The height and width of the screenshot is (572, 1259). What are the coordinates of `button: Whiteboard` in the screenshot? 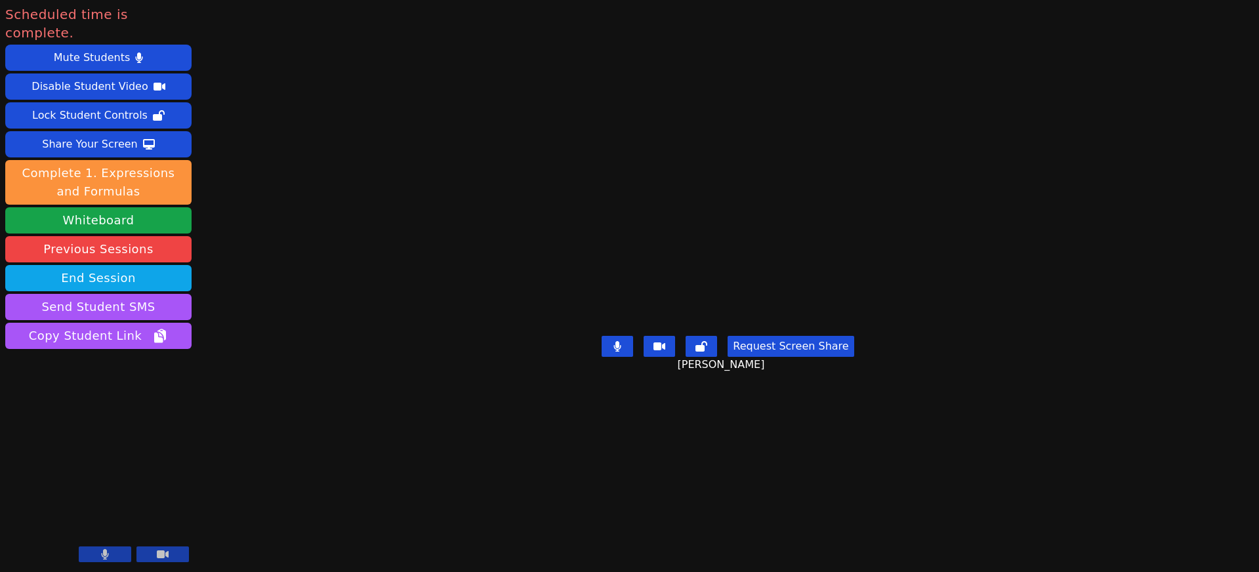 It's located at (98, 220).